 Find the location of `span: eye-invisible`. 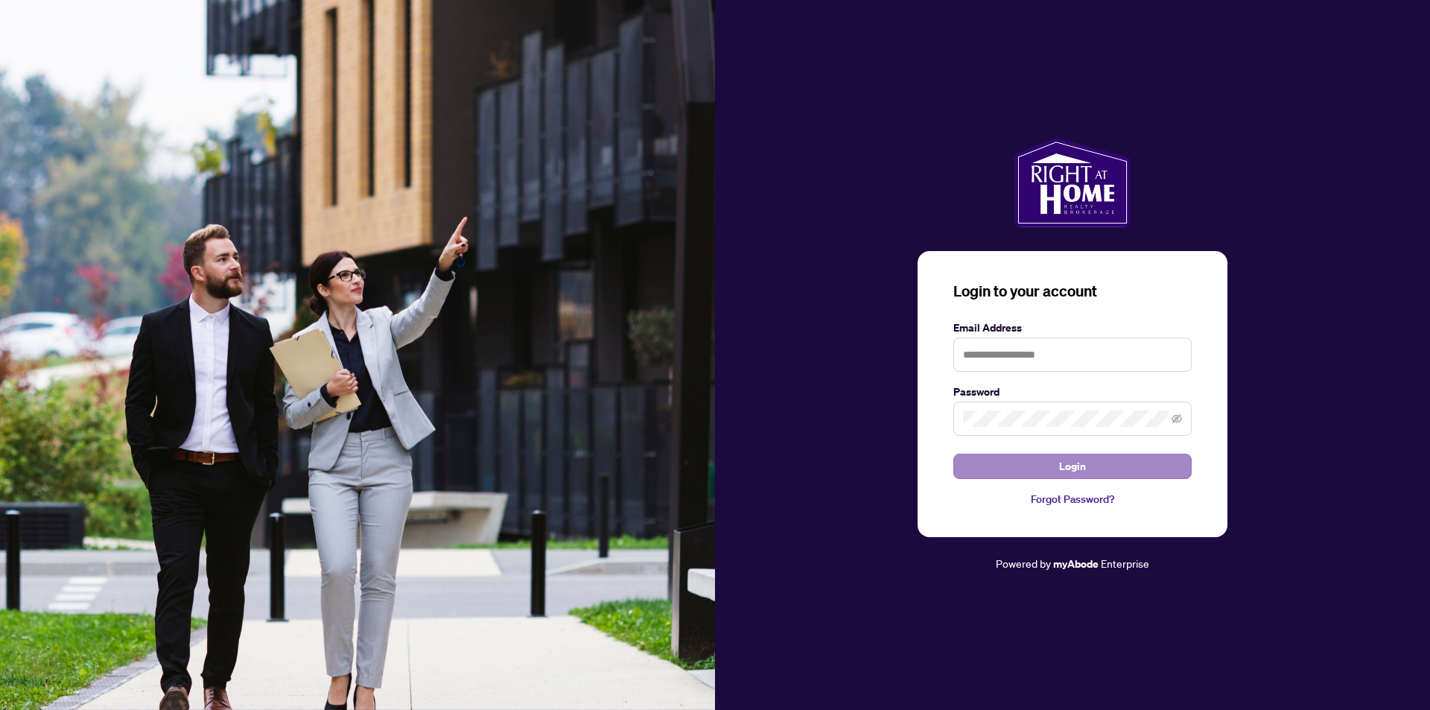

span: eye-invisible is located at coordinates (1177, 419).